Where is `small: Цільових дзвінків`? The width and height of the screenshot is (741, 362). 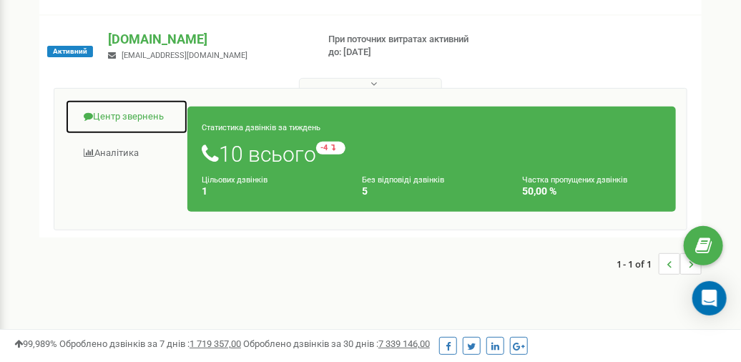 small: Цільових дзвінків is located at coordinates (235, 179).